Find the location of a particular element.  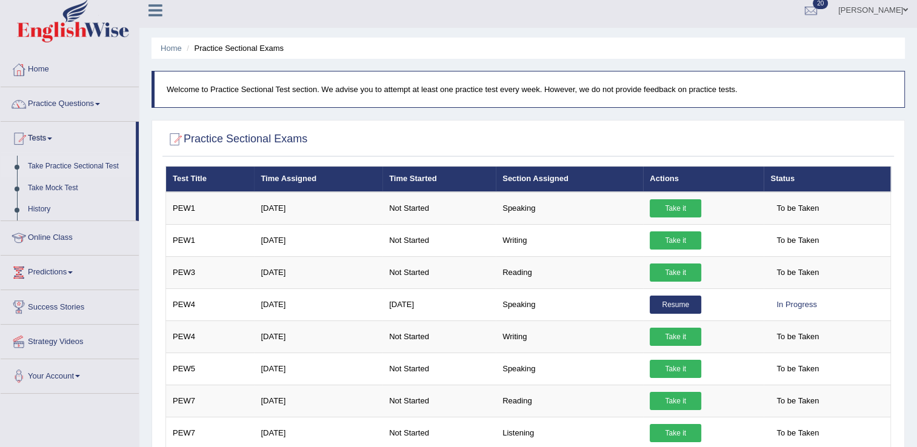

td: PEW7 is located at coordinates (210, 401).